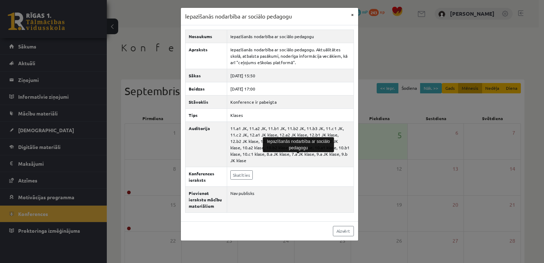 The width and height of the screenshot is (544, 263). What do you see at coordinates (206, 75) in the screenshot?
I see `th: Sākas` at bounding box center [206, 75].